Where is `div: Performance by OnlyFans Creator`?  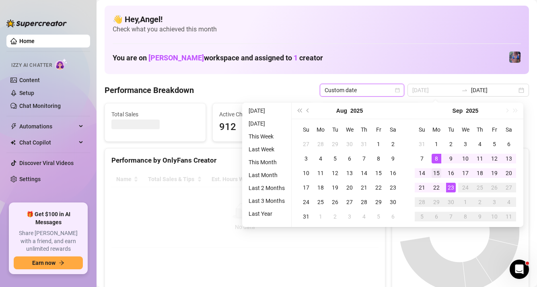 div: Performance by OnlyFans Creator is located at coordinates (245, 160).